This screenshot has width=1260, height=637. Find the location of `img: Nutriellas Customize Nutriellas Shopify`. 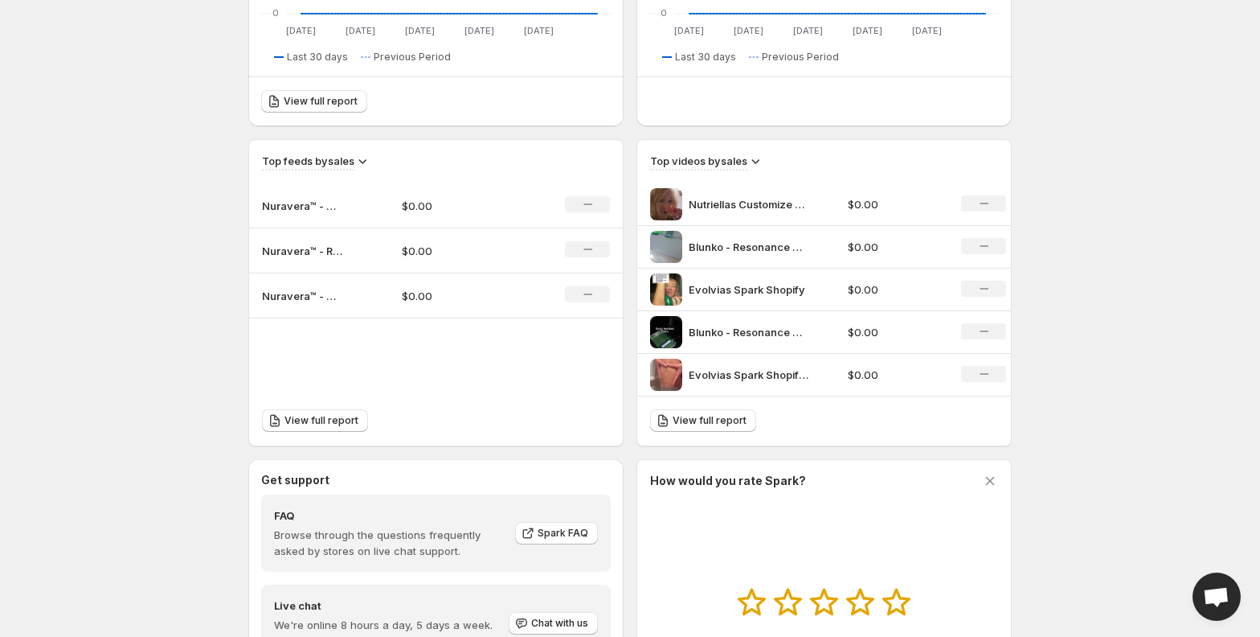

img: Nutriellas Customize Nutriellas Shopify is located at coordinates (666, 204).